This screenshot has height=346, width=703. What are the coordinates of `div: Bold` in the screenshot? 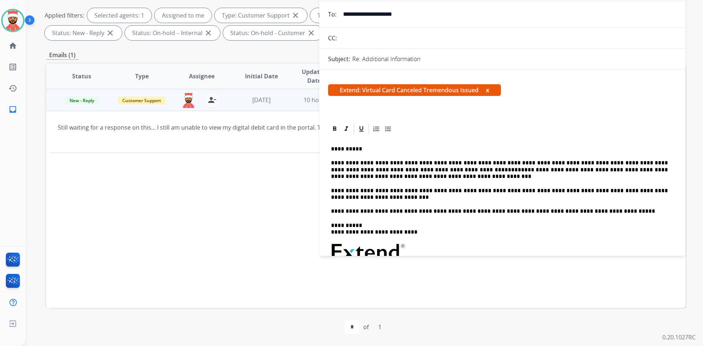 It's located at (335, 129).